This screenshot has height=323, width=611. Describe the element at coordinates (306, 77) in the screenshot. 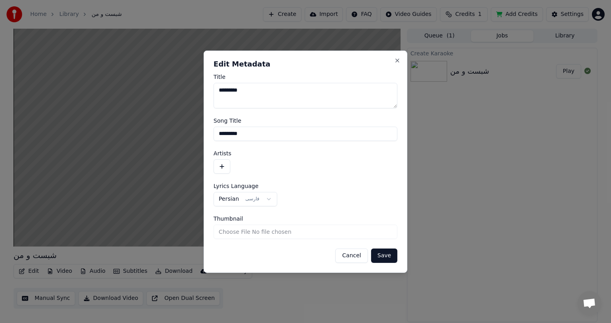

I see `label: Title` at that location.